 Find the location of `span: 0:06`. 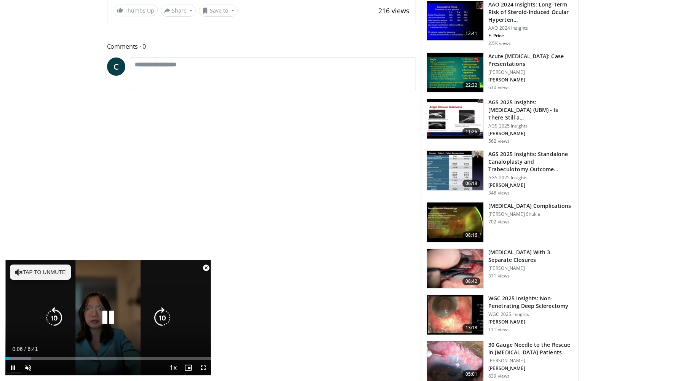

span: 0:06 is located at coordinates (17, 349).